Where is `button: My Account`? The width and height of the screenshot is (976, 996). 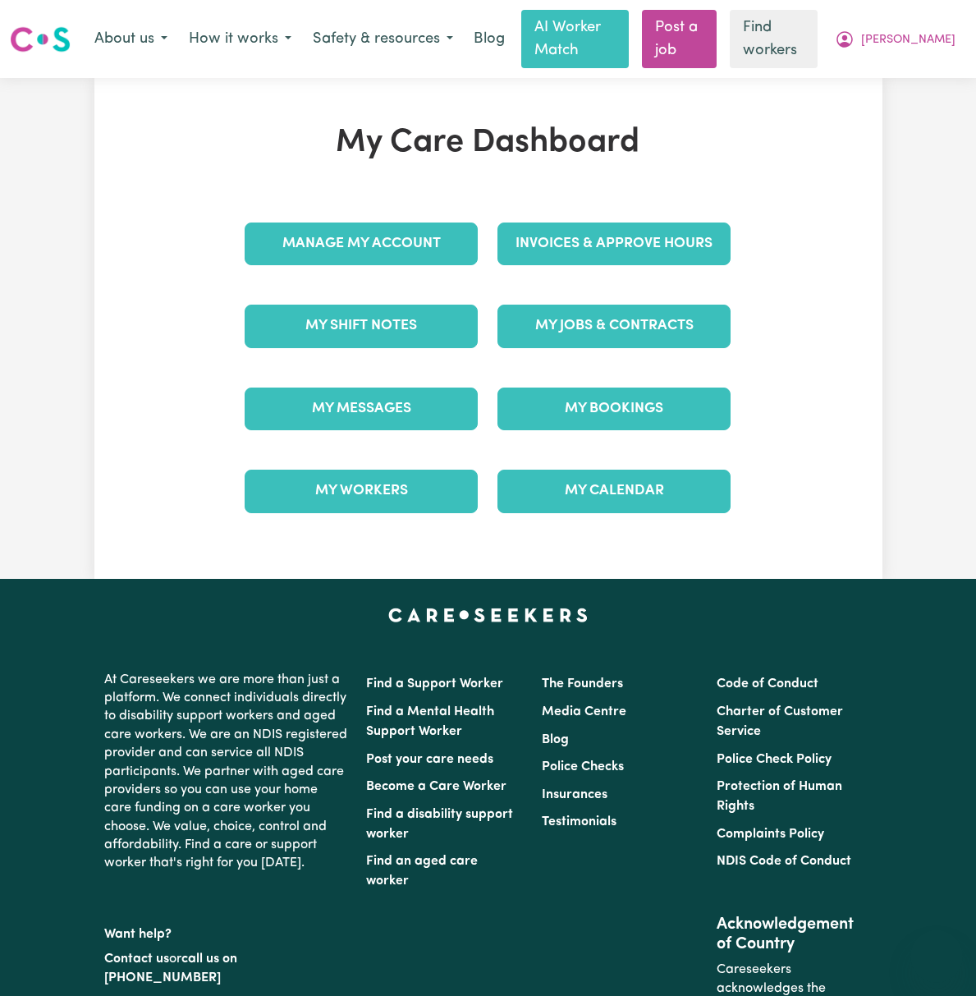
button: My Account is located at coordinates (895, 39).